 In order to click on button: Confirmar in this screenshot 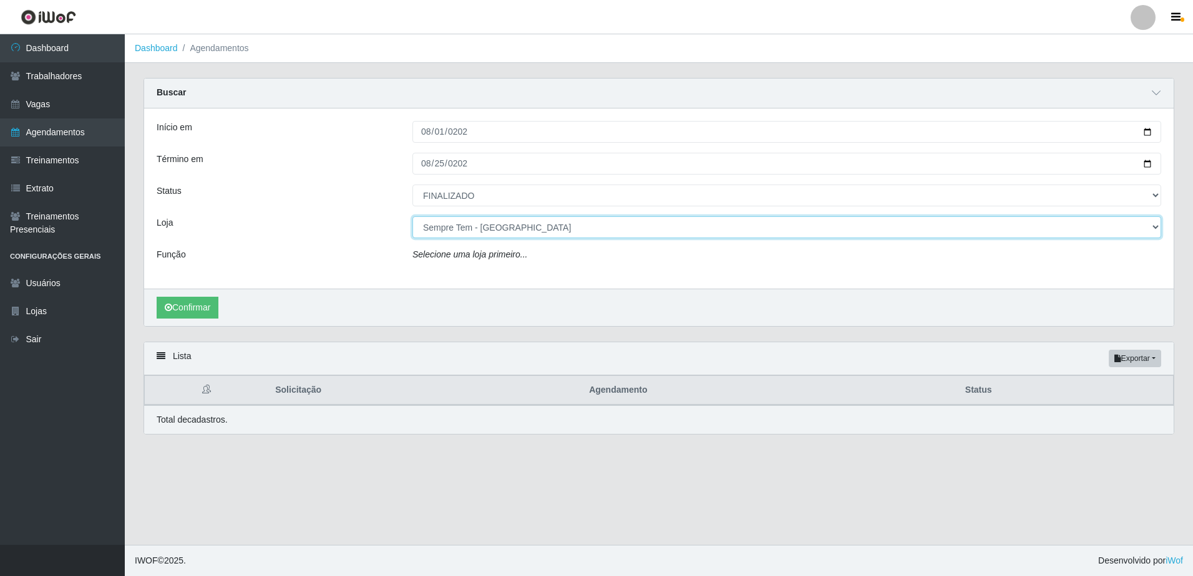, I will do `click(187, 308)`.